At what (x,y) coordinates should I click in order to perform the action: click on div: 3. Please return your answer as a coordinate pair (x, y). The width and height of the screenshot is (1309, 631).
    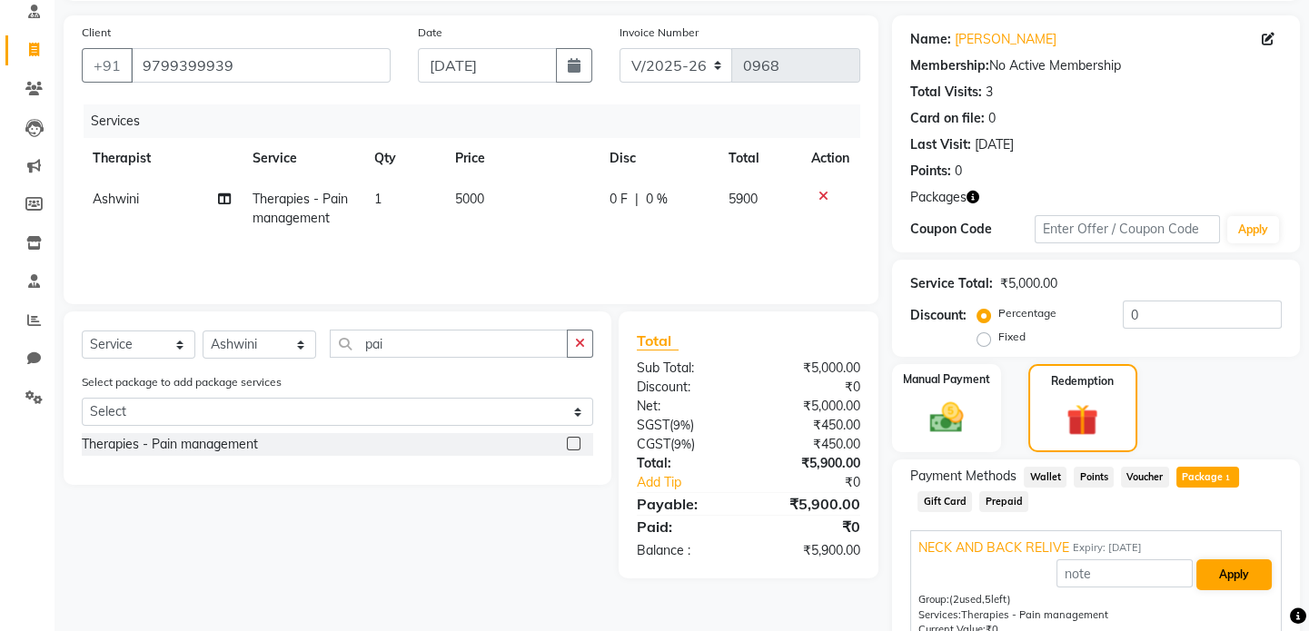
    Looking at the image, I should click on (989, 92).